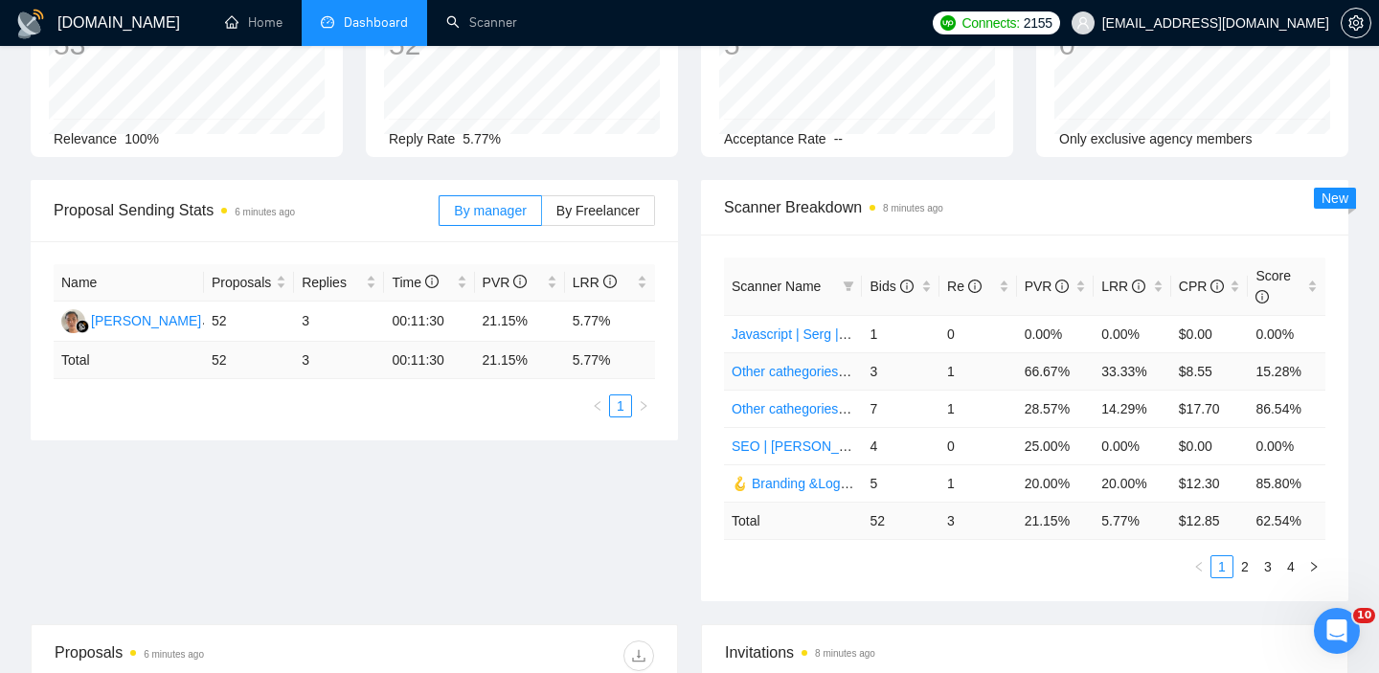  What do you see at coordinates (1245, 567) in the screenshot?
I see `a: 2` at bounding box center [1245, 567].